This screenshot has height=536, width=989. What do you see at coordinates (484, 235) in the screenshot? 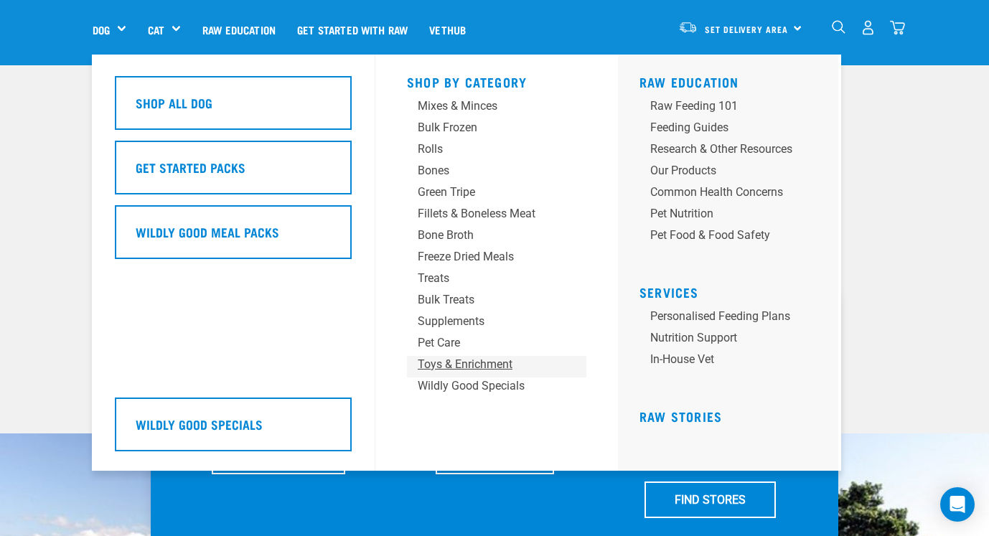
I see `div: Bone Broth` at bounding box center [484, 235].